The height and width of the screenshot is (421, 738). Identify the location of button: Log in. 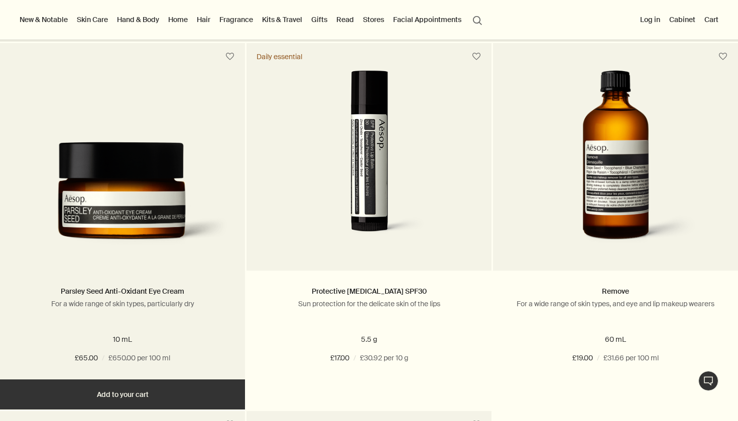
(650, 20).